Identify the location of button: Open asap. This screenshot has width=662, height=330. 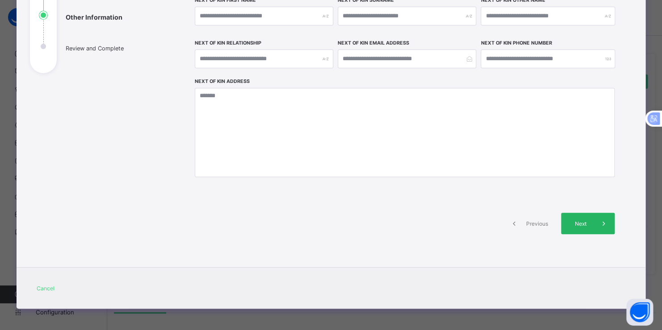
(640, 313).